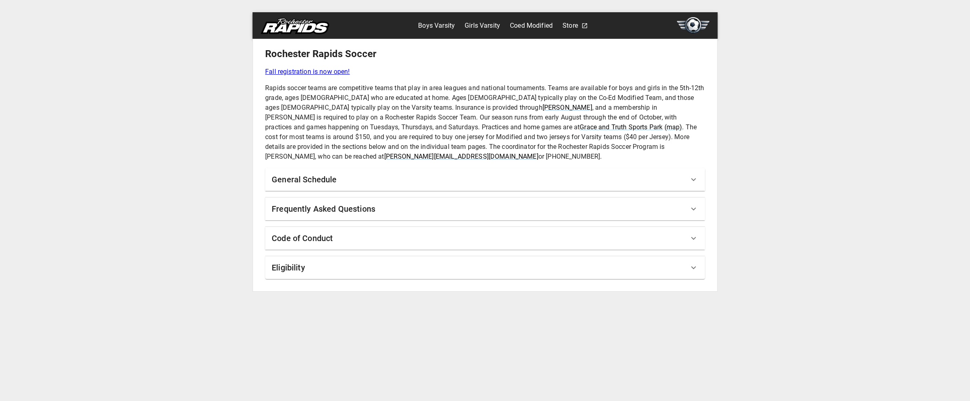  What do you see at coordinates (485, 238) in the screenshot?
I see `div: Code of Conduct` at bounding box center [485, 238].